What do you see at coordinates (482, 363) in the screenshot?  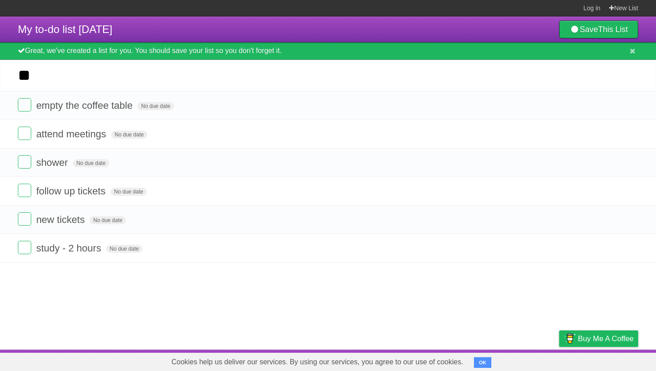 I see `button: OK` at bounding box center [482, 363].